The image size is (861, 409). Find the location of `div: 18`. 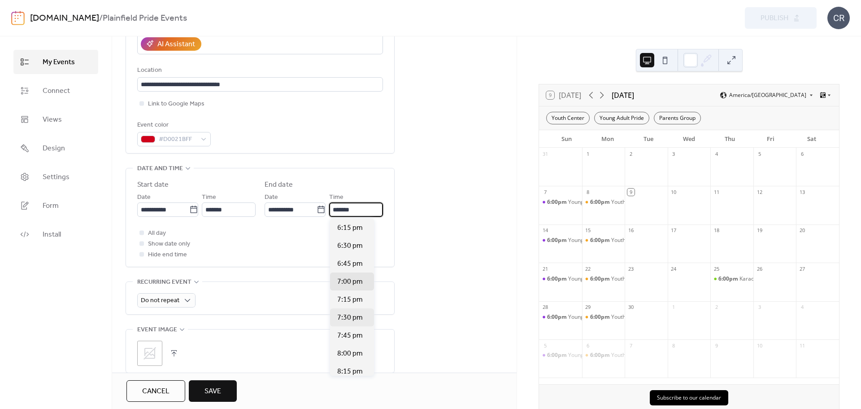

div: 18 is located at coordinates (716, 230).